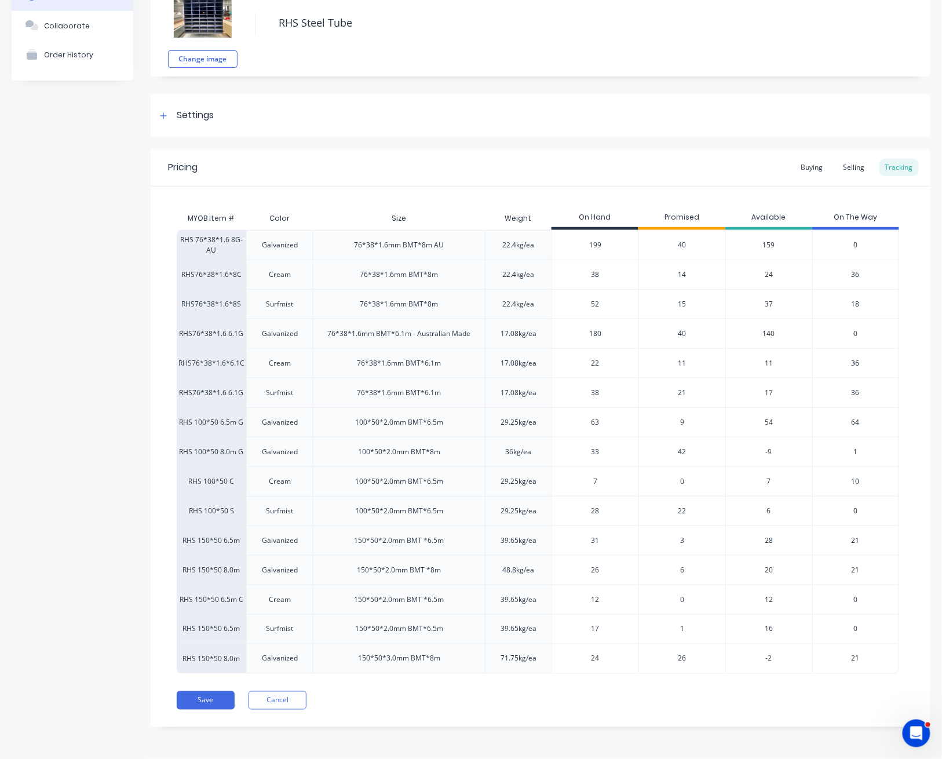 The height and width of the screenshot is (759, 942). I want to click on div: Buying, so click(813, 167).